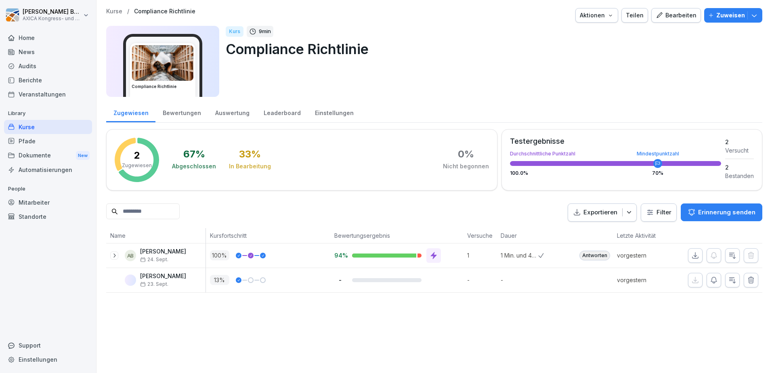 The image size is (772, 373). What do you see at coordinates (48, 202) in the screenshot?
I see `a: Mitarbeiter` at bounding box center [48, 202].